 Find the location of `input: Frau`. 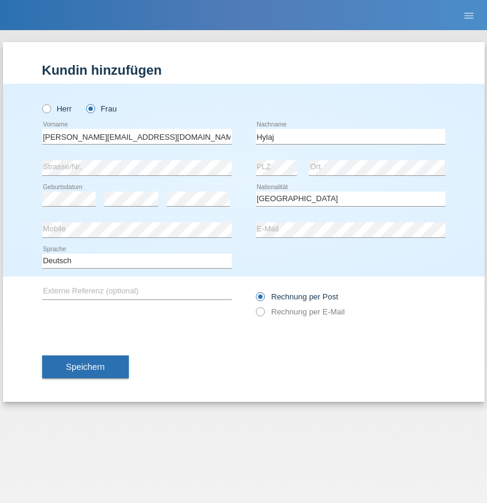

input: Frau is located at coordinates (90, 108).